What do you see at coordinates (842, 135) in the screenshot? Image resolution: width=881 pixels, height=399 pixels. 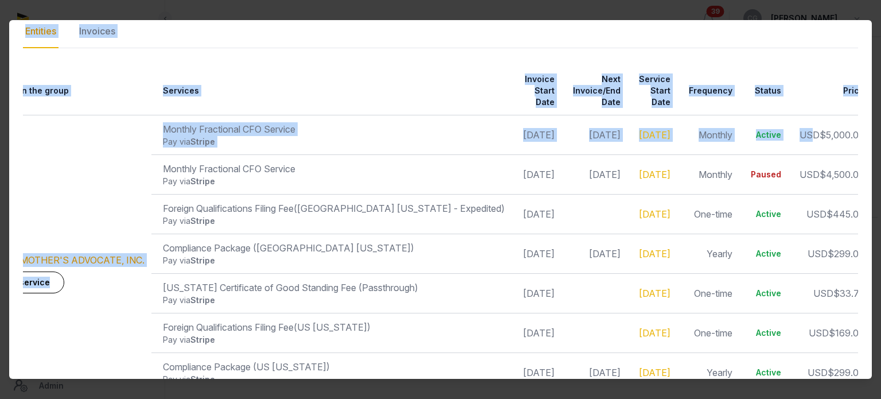 I see `span: $5,000.00` at bounding box center [842, 135].